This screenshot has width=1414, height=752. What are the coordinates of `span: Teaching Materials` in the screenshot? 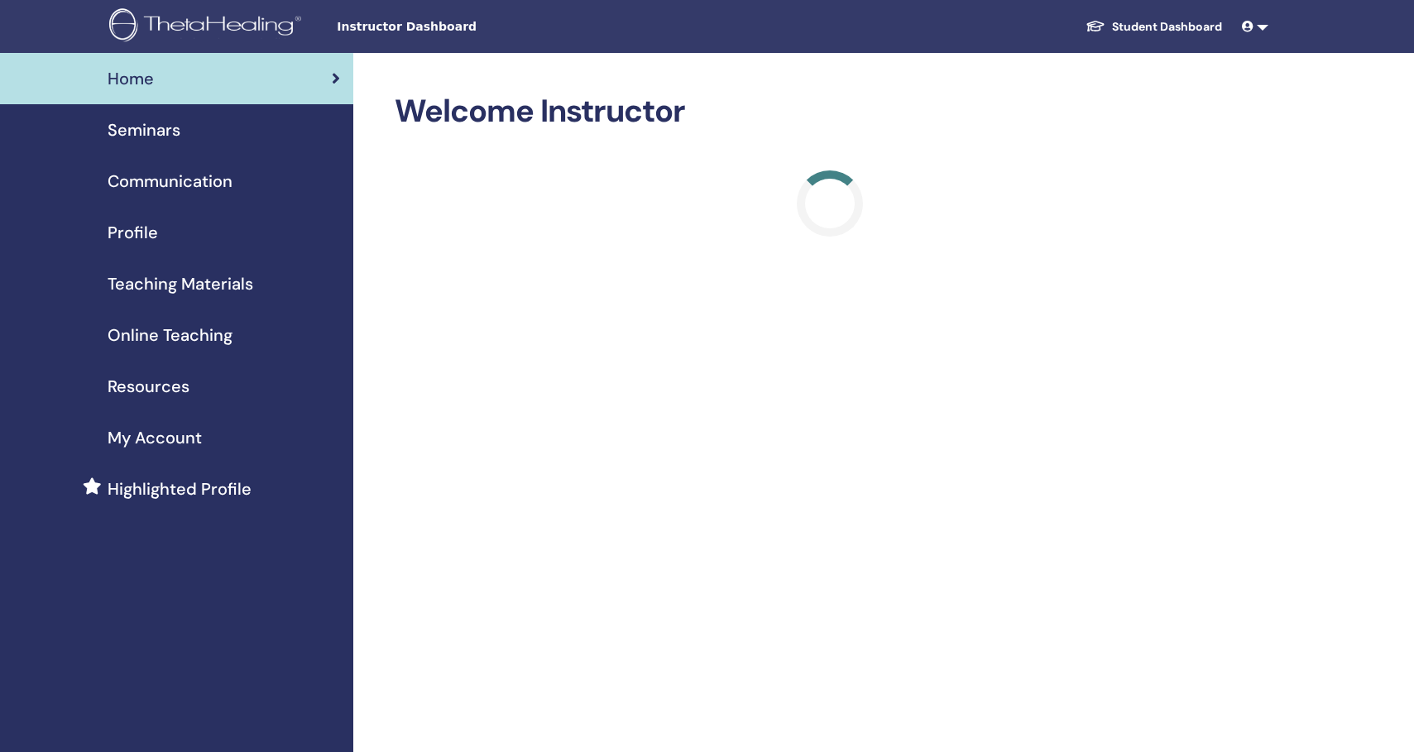 It's located at (180, 284).